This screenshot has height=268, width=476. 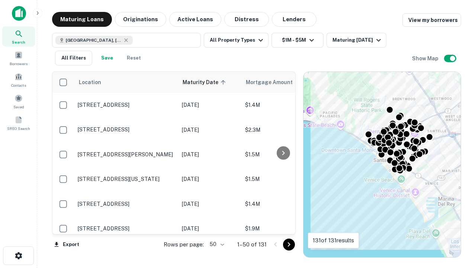 I want to click on div: Borrowers, so click(x=19, y=58).